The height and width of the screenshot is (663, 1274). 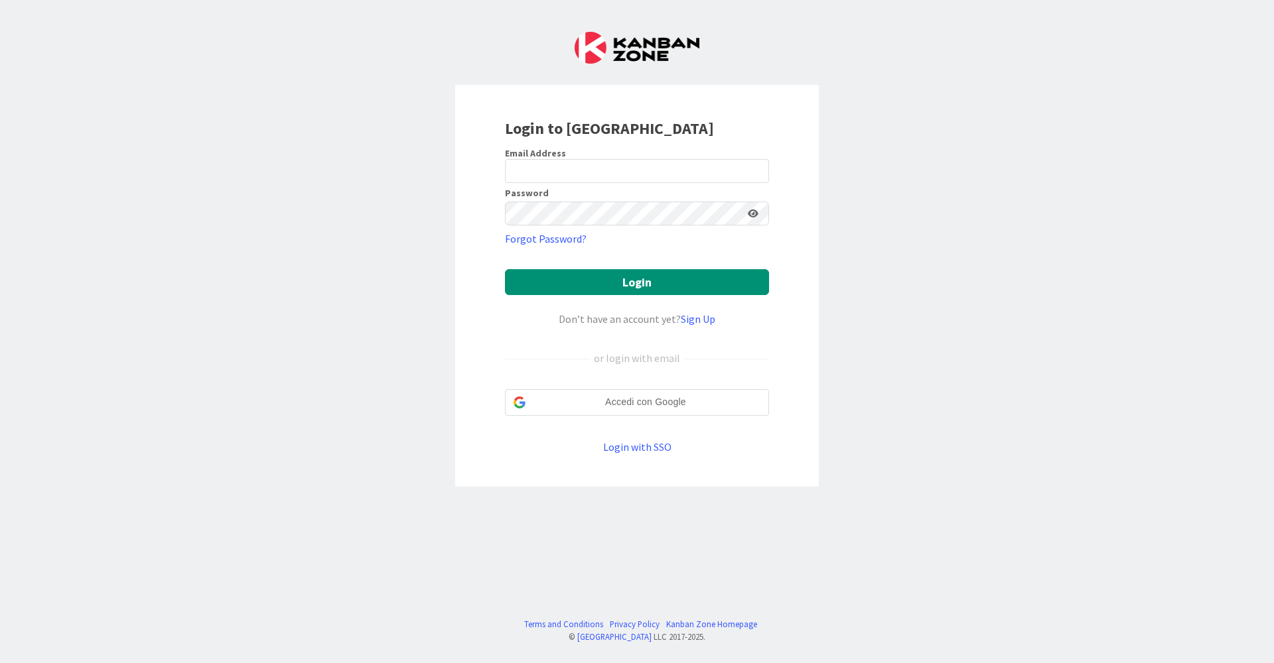 I want to click on div: Don’t have an account yet?, so click(x=637, y=319).